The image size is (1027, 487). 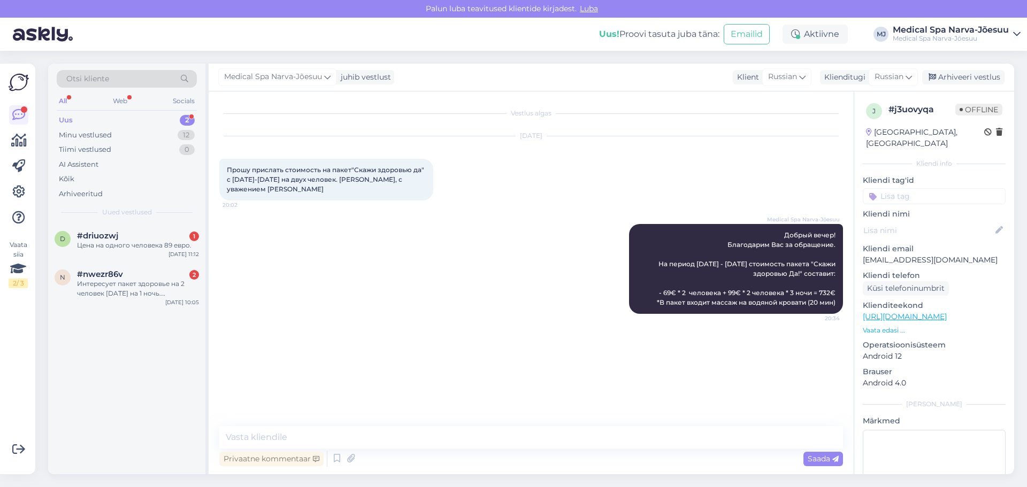 I want to click on span: Saada, so click(x=823, y=459).